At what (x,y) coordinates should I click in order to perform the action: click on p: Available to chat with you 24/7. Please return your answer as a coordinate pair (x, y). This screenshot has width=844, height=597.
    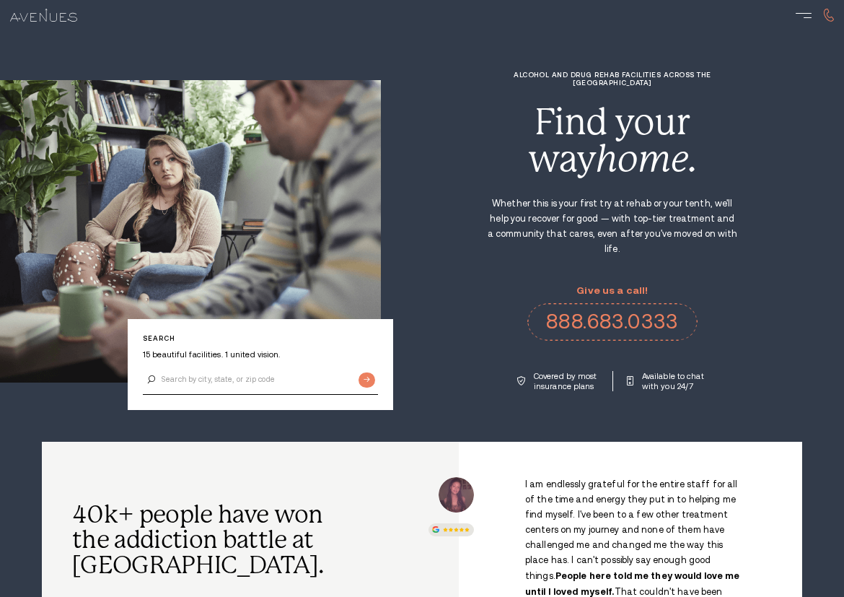
    Looking at the image, I should click on (675, 381).